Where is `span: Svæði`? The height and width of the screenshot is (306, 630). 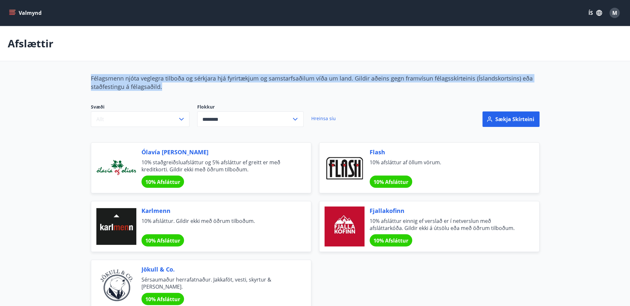
span: Svæði is located at coordinates (140, 108).